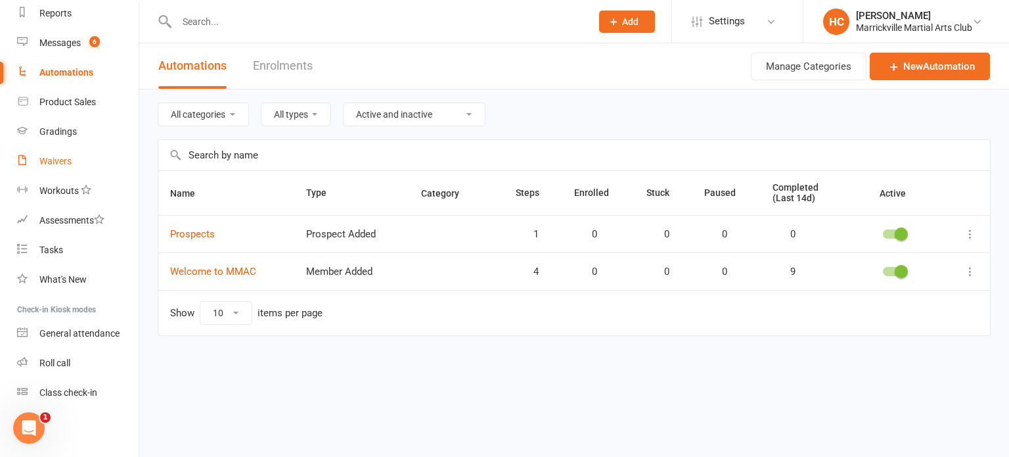 The height and width of the screenshot is (457, 1009). What do you see at coordinates (78, 363) in the screenshot?
I see `a: Roll call` at bounding box center [78, 363].